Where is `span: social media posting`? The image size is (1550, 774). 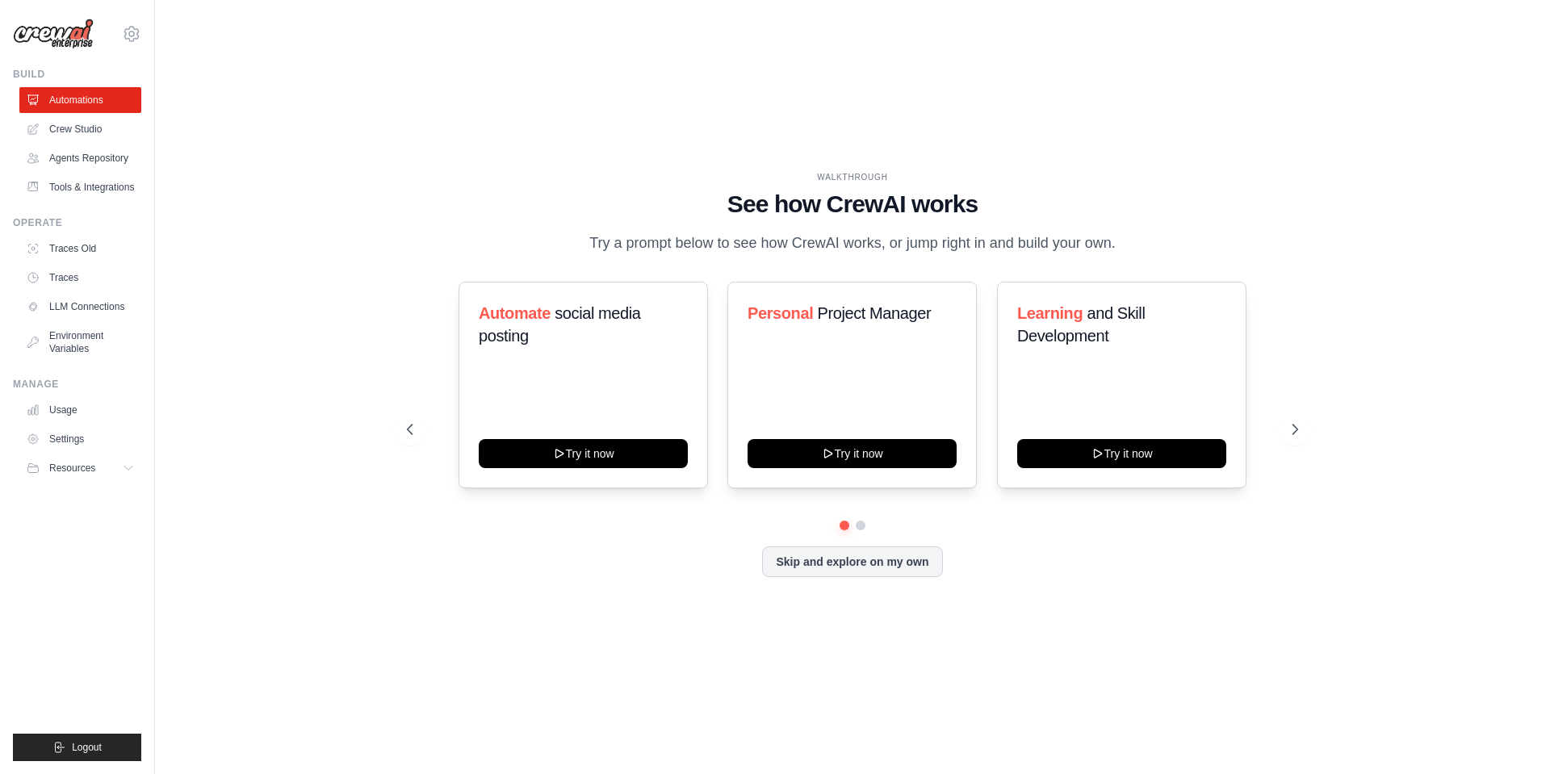
span: social media posting is located at coordinates (559, 324).